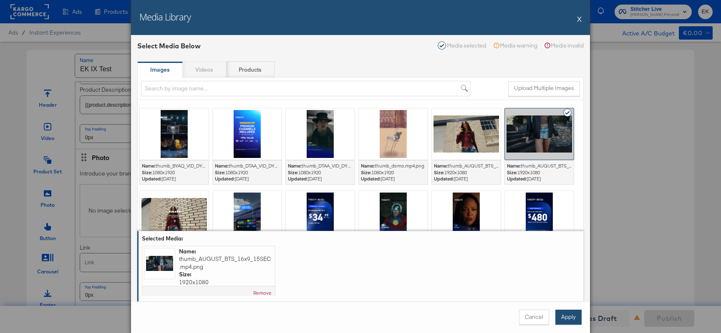 The height and width of the screenshot is (333, 721). Describe the element at coordinates (276, 166) in the screenshot. I see `span: thumb_BYAQ_VID_DYN_ENG_25Q2GPMySpo001-01-002_041325_Genre-Pack_NA_Snap Ads_Snapchat.mp4.png` at that location.